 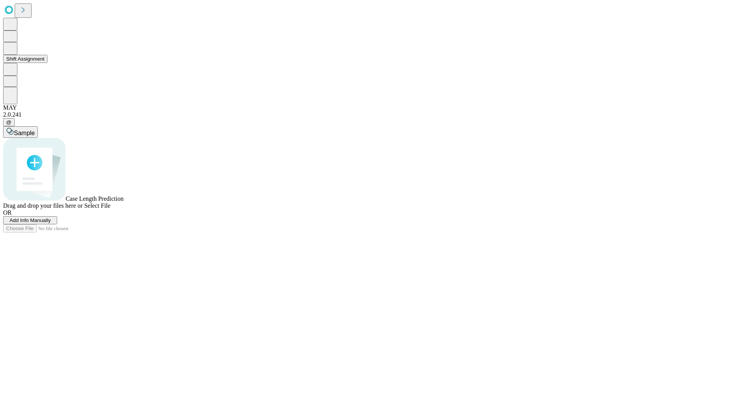 What do you see at coordinates (30, 220) in the screenshot?
I see `span: Add Info Manually` at bounding box center [30, 220].